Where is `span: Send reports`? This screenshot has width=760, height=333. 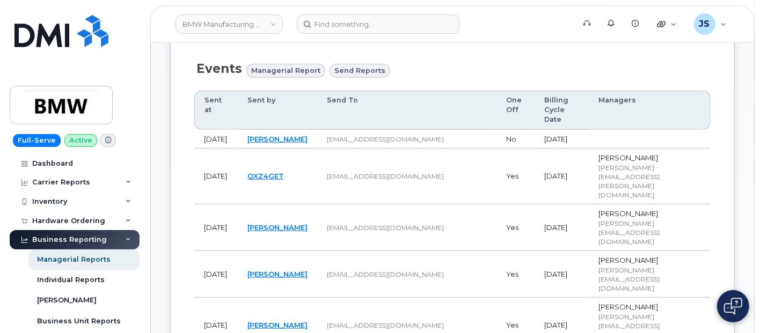 span: Send reports is located at coordinates (360, 70).